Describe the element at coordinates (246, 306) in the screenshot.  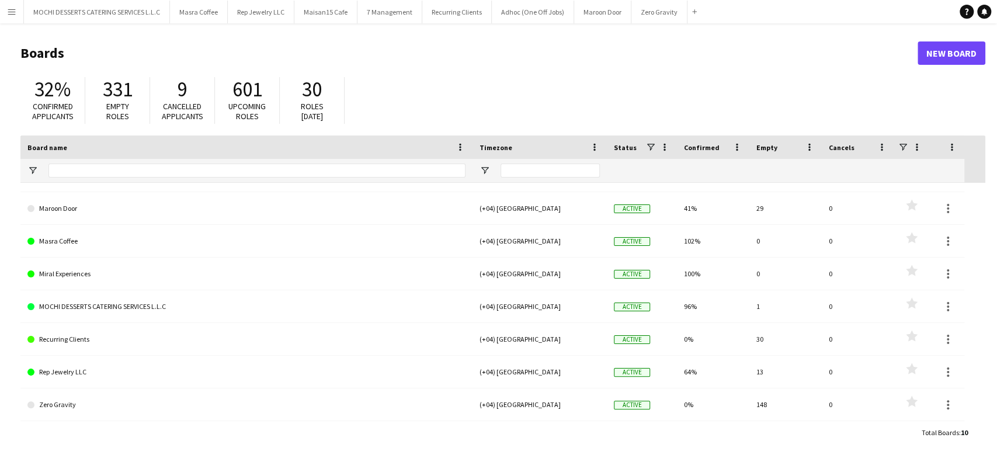
I see `a: MOCHI DESSERTS CATERING SERVICES L.L.C` at that location.